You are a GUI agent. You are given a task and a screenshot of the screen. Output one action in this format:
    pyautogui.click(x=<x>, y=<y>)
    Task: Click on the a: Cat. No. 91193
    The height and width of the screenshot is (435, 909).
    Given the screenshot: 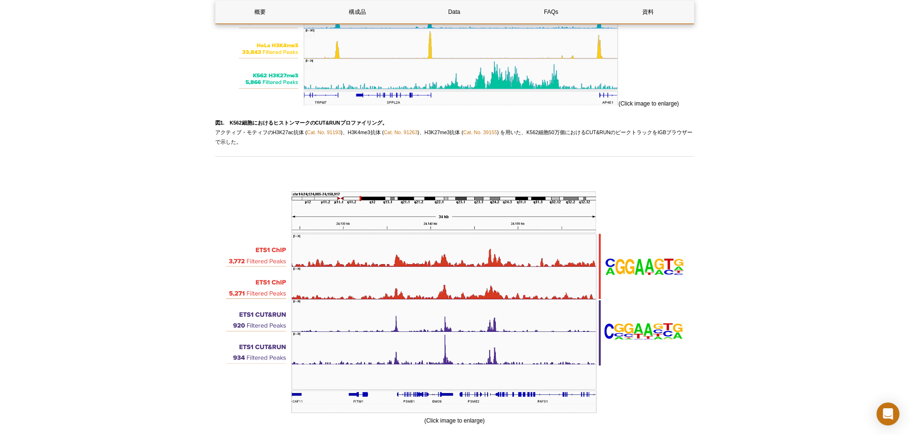 What is the action you would take?
    pyautogui.click(x=323, y=132)
    